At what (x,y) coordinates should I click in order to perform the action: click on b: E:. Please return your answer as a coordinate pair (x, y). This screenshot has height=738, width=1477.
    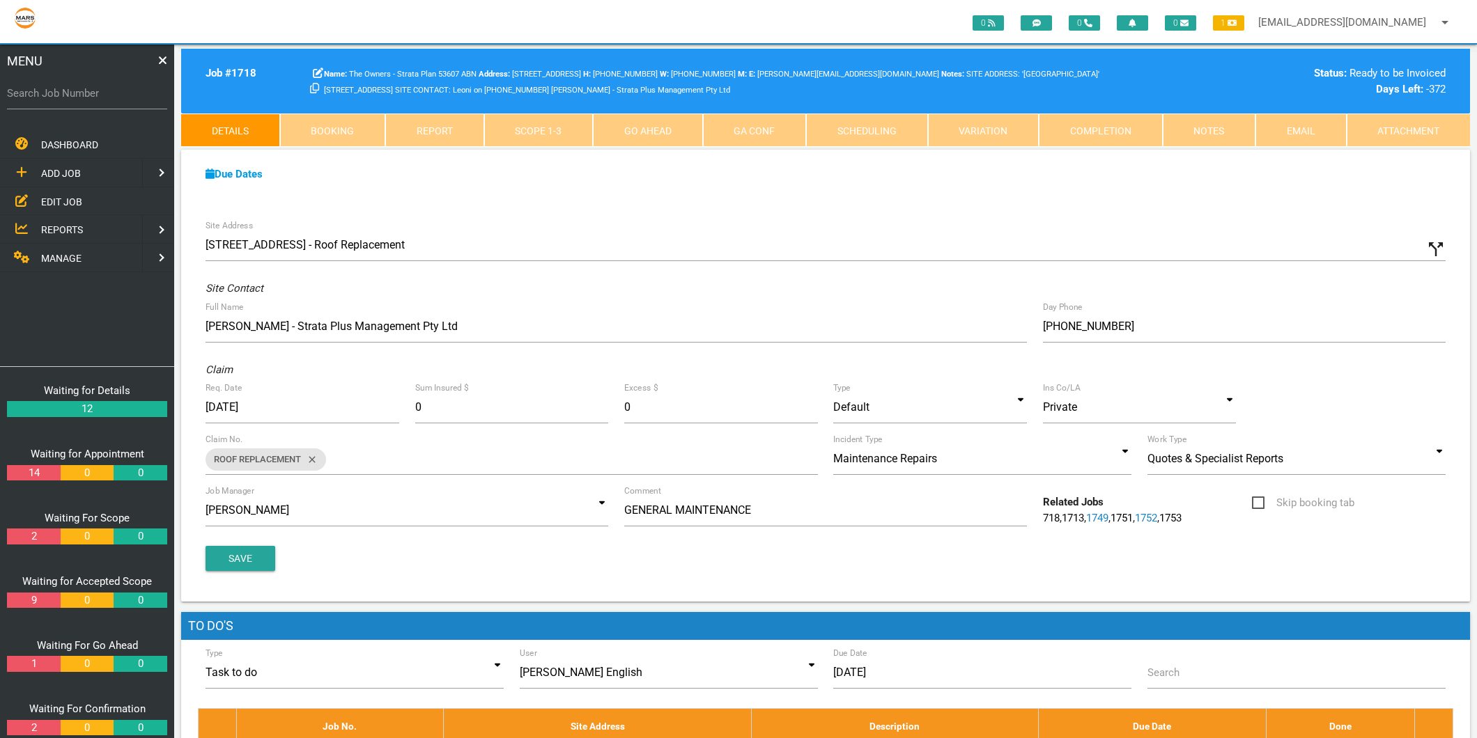
    Looking at the image, I should click on (752, 74).